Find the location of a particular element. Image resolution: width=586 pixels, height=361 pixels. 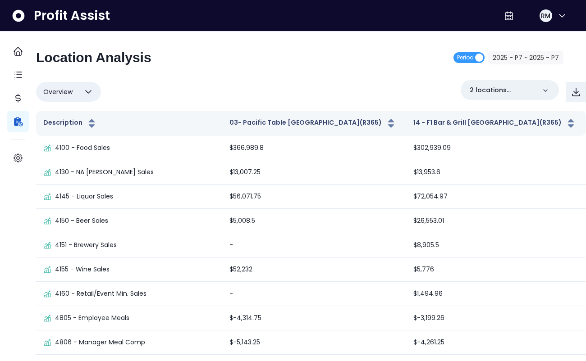

td: $72,054.97 is located at coordinates (496, 197).